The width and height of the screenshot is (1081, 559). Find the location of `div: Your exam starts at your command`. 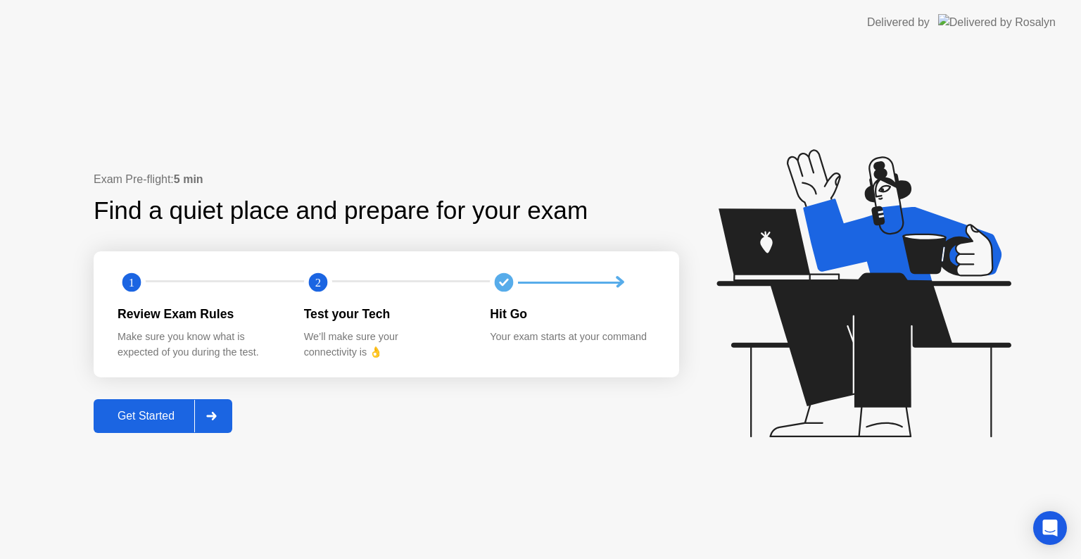

div: Your exam starts at your command is located at coordinates (571, 337).